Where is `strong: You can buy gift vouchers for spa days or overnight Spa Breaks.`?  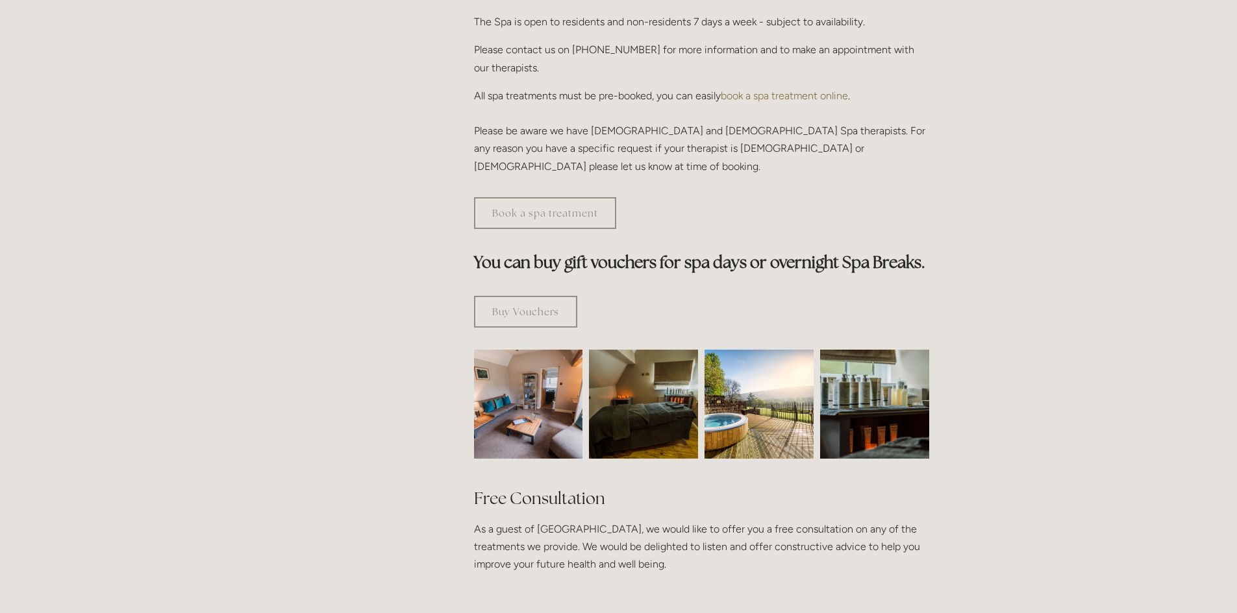
strong: You can buy gift vouchers for spa days or overnight Spa Breaks. is located at coordinates (699, 262).